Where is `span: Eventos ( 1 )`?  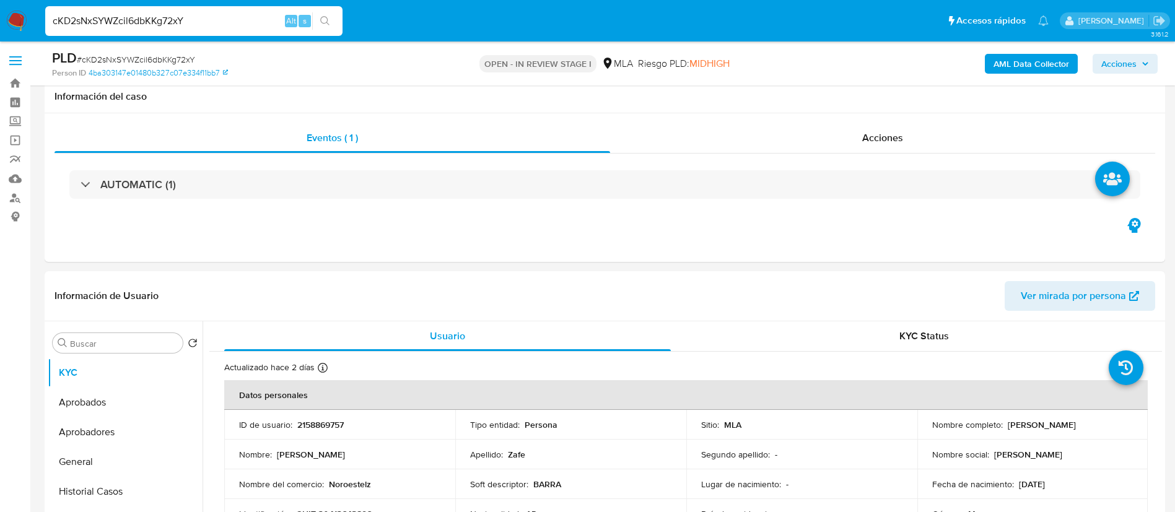
span: Eventos ( 1 ) is located at coordinates (332, 137).